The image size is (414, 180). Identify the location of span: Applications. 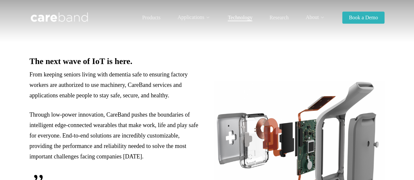
(191, 17).